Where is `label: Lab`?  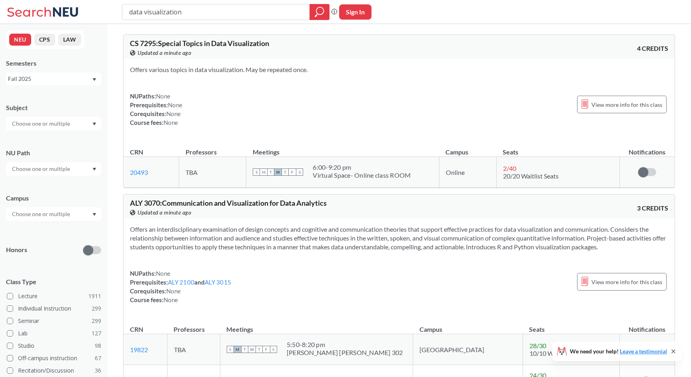 label: Lab is located at coordinates (54, 333).